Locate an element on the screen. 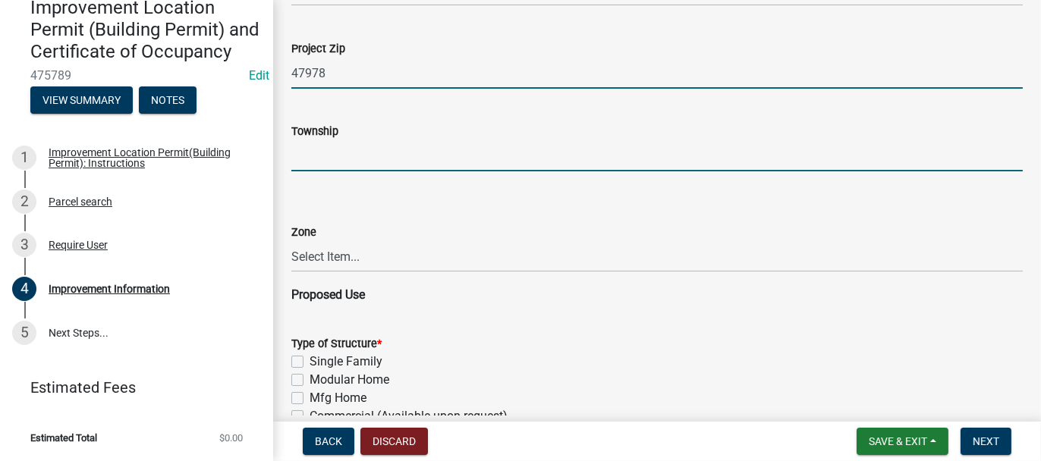 The height and width of the screenshot is (461, 1041). strong: Proposed Use is located at coordinates (328, 294).